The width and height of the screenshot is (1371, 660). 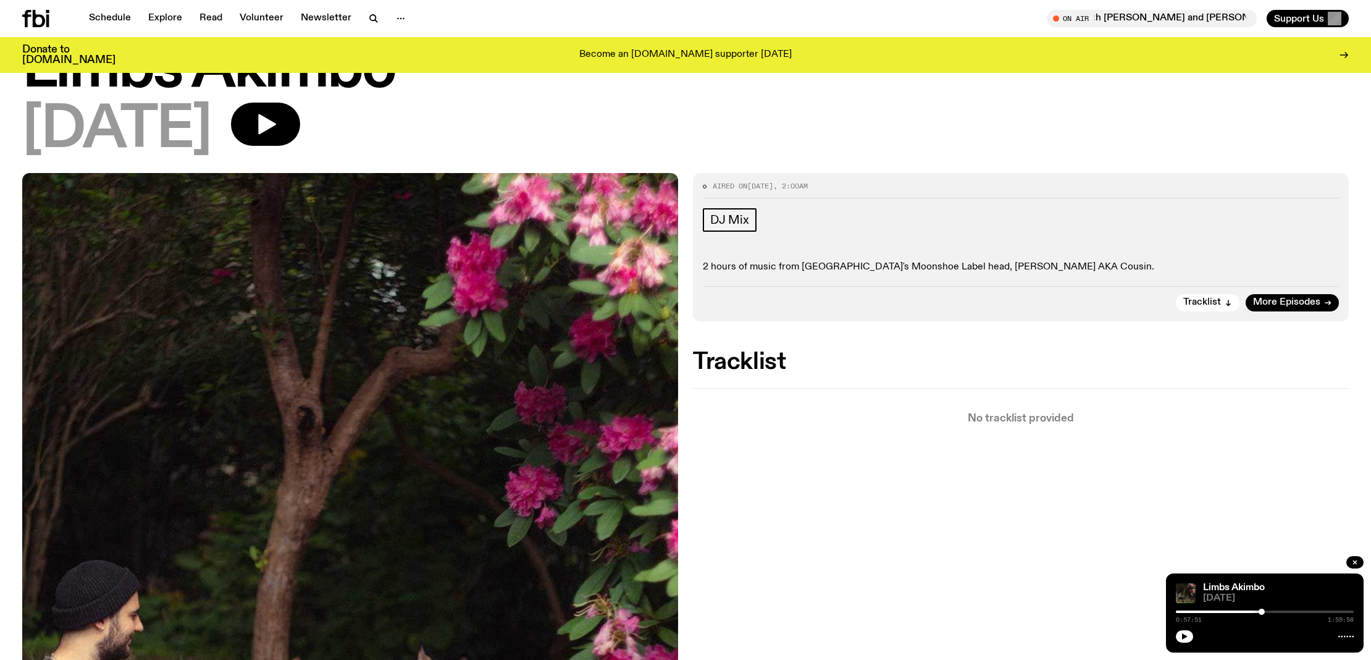 I want to click on a: Limbs Akimbo, so click(x=1234, y=587).